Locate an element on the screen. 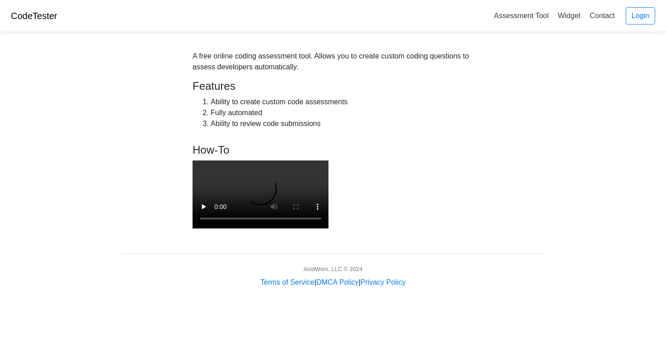 Image resolution: width=666 pixels, height=364 pixels. h4: How-To is located at coordinates (260, 150).